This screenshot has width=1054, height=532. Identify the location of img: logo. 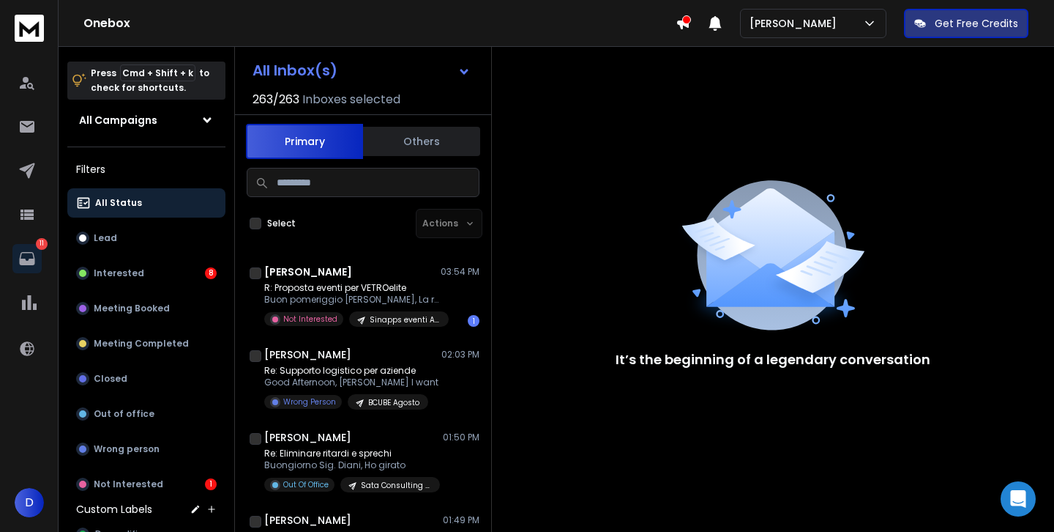
(29, 28).